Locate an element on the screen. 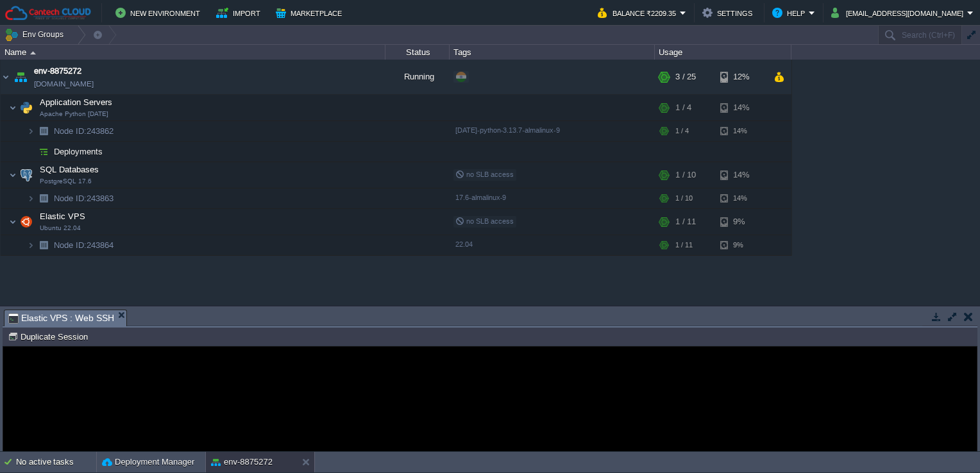 This screenshot has width=980, height=473. button: Help is located at coordinates (790, 13).